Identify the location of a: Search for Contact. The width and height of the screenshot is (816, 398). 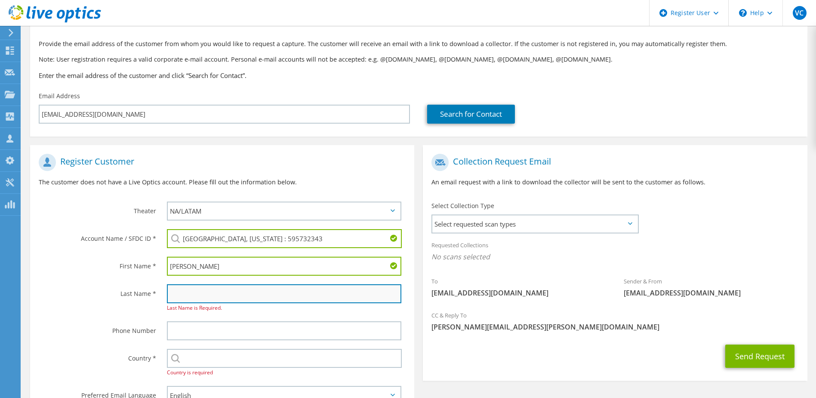
(471, 114).